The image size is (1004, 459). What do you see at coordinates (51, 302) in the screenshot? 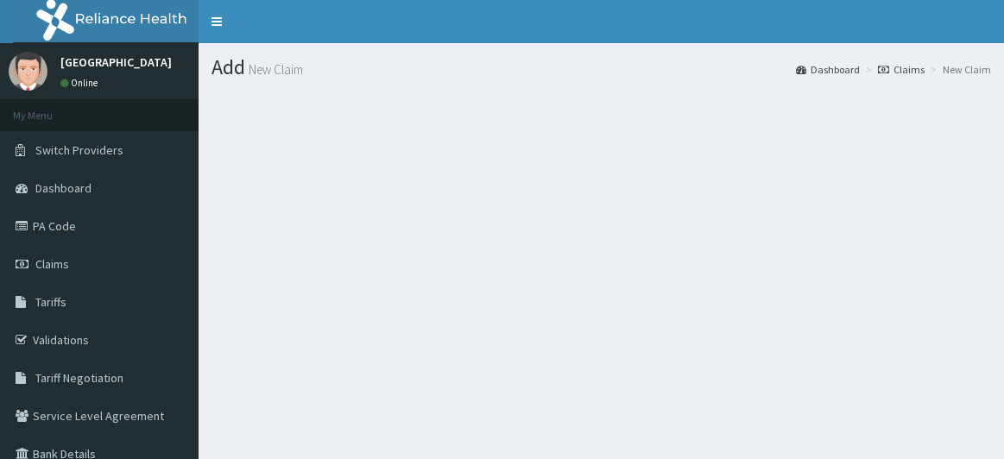
I see `span: Tariffs` at bounding box center [51, 302].